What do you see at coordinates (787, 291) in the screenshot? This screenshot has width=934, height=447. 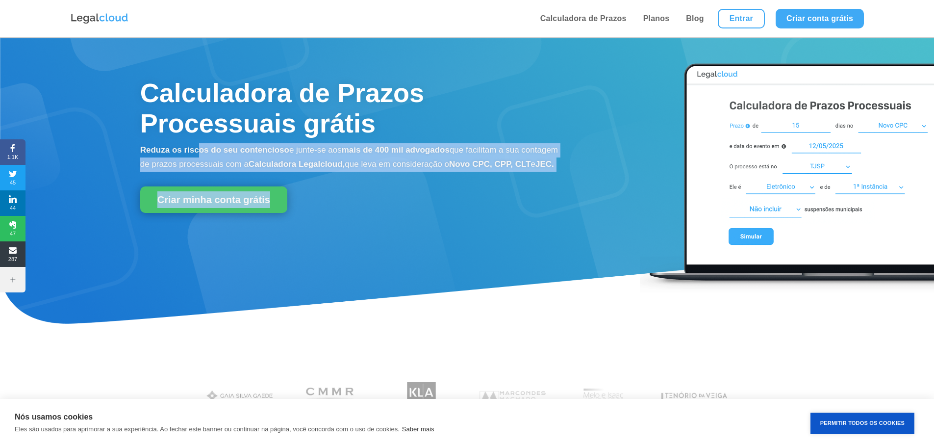 I see `a: Calculadora de Prazos Processuais Legalcloud` at bounding box center [787, 291].